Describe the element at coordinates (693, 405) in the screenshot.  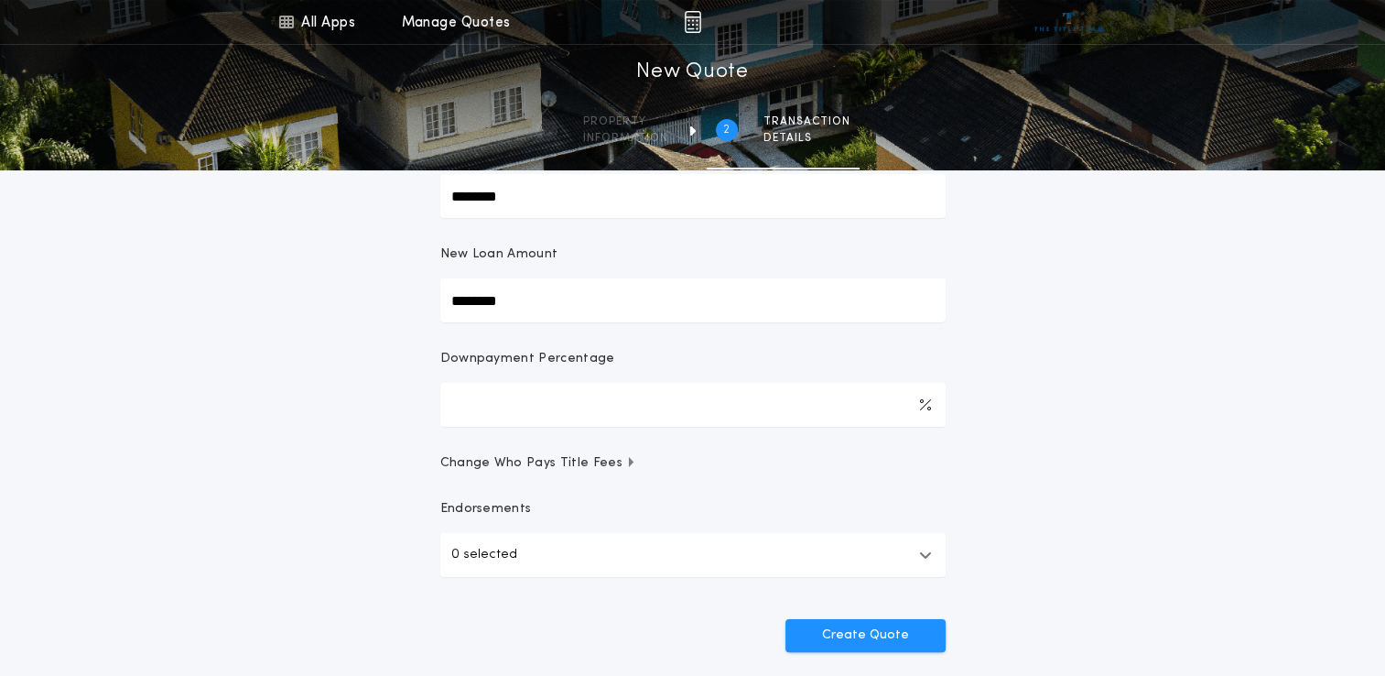
I see `input: Downpayment Percentage` at that location.